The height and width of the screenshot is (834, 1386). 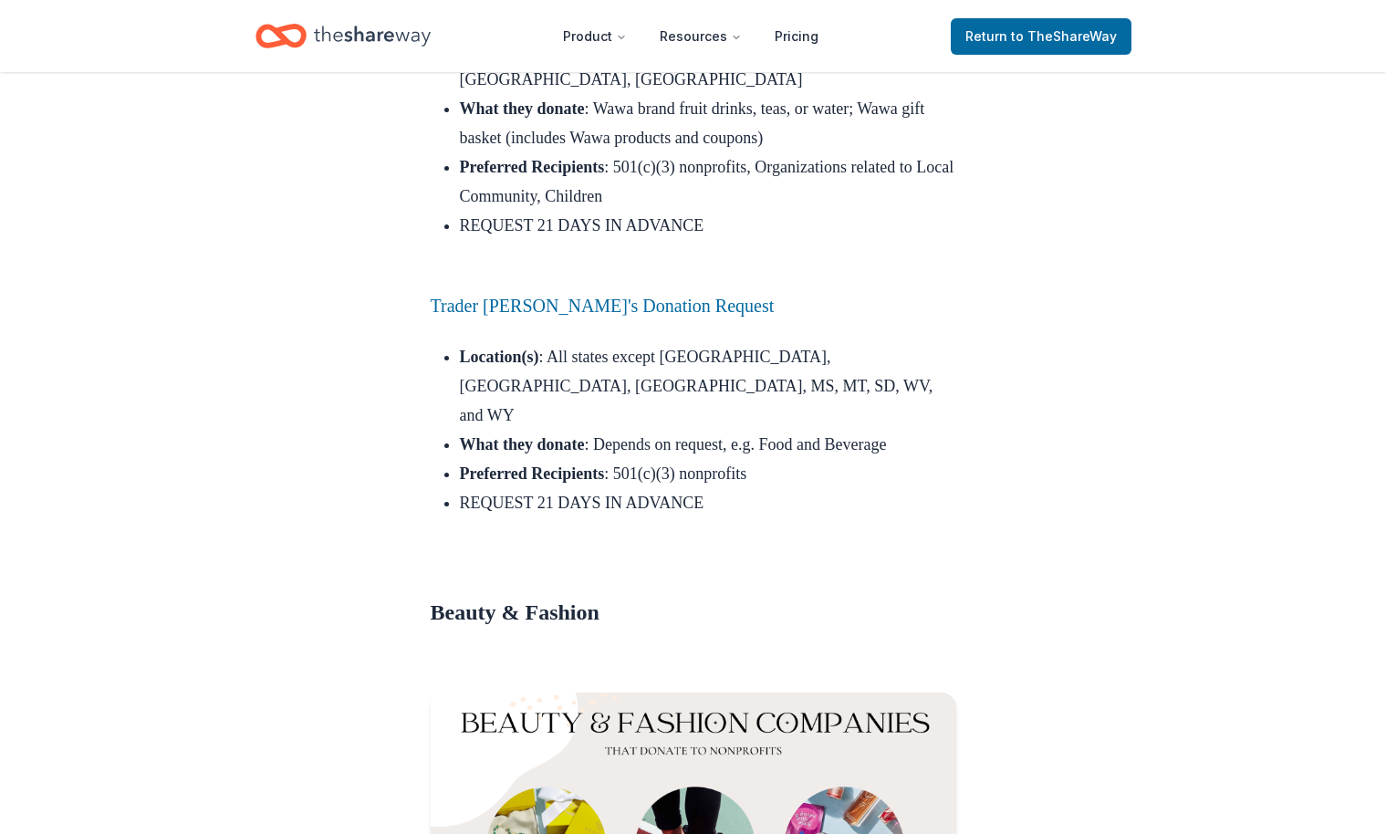 What do you see at coordinates (797, 37) in the screenshot?
I see `a: Pricing` at bounding box center [797, 37].